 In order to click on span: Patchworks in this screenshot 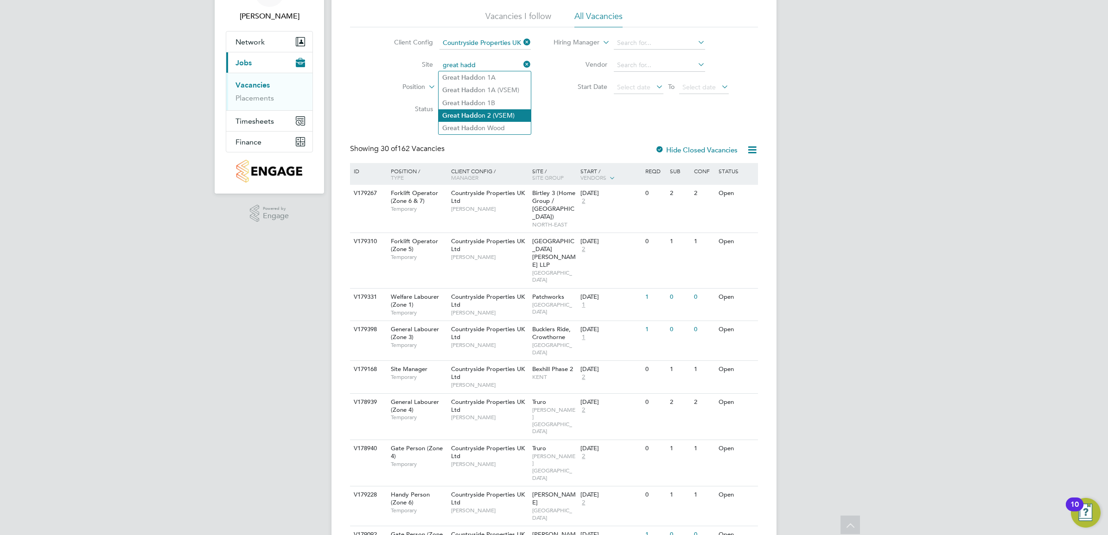, I will do `click(548, 297)`.